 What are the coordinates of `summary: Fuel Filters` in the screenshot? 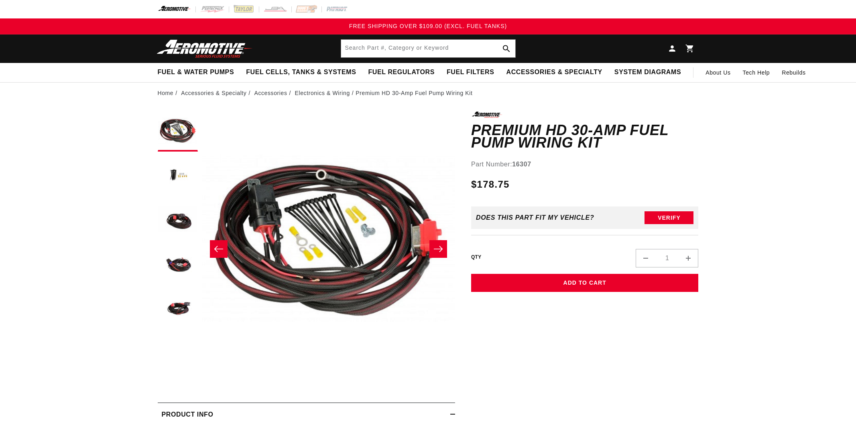 It's located at (470, 72).